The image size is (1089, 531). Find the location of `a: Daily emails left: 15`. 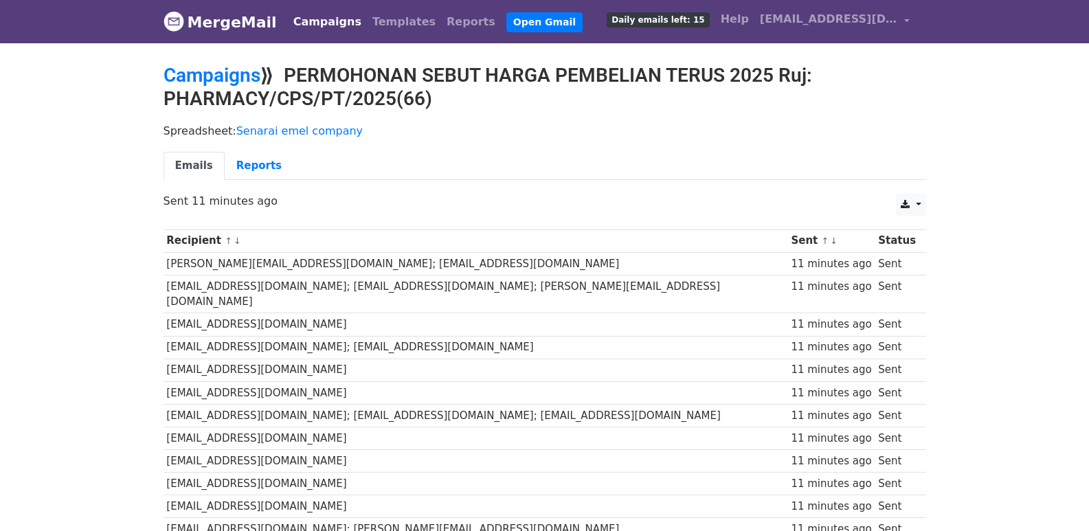

a: Daily emails left: 15 is located at coordinates (658, 19).